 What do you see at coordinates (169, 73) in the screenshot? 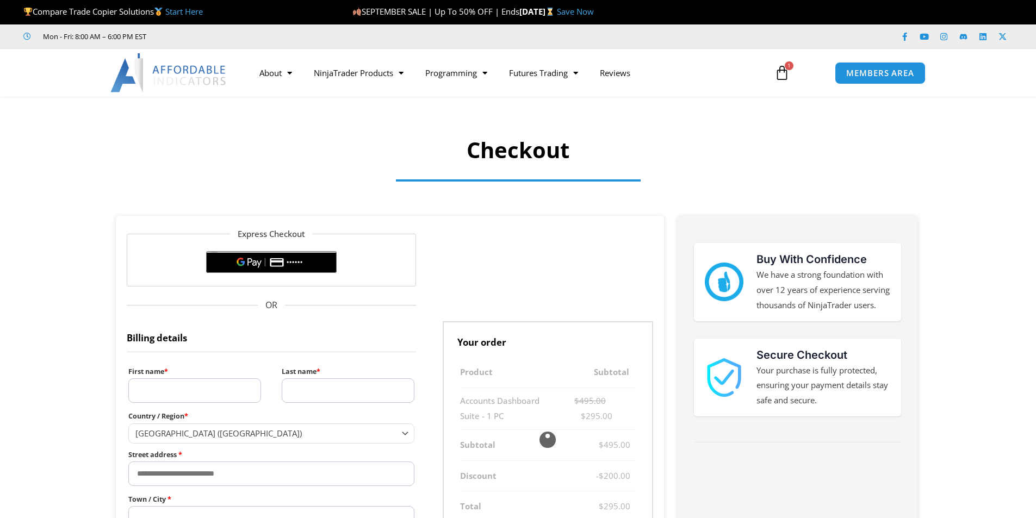
I see `img: LogoAI | Affordable Indicators – NinjaTrader` at bounding box center [169, 73].